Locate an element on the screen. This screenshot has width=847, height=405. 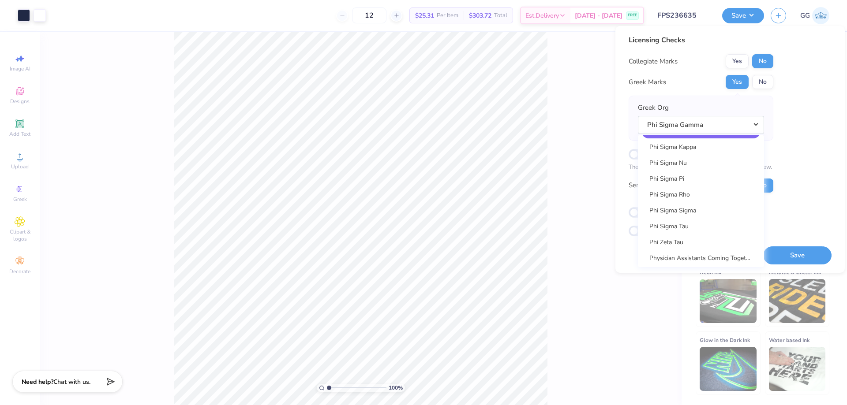
span: FREE is located at coordinates (632, 15).